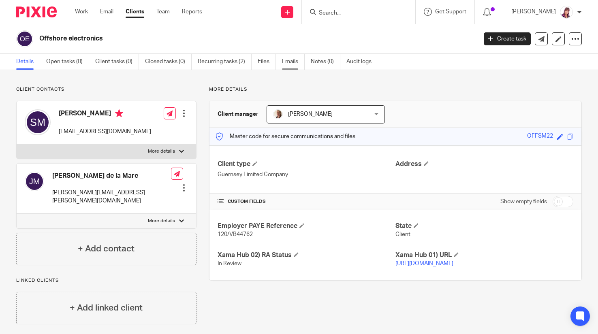 The width and height of the screenshot is (598, 334). Describe the element at coordinates (168, 62) in the screenshot. I see `a: Closed tasks (0)` at that location.